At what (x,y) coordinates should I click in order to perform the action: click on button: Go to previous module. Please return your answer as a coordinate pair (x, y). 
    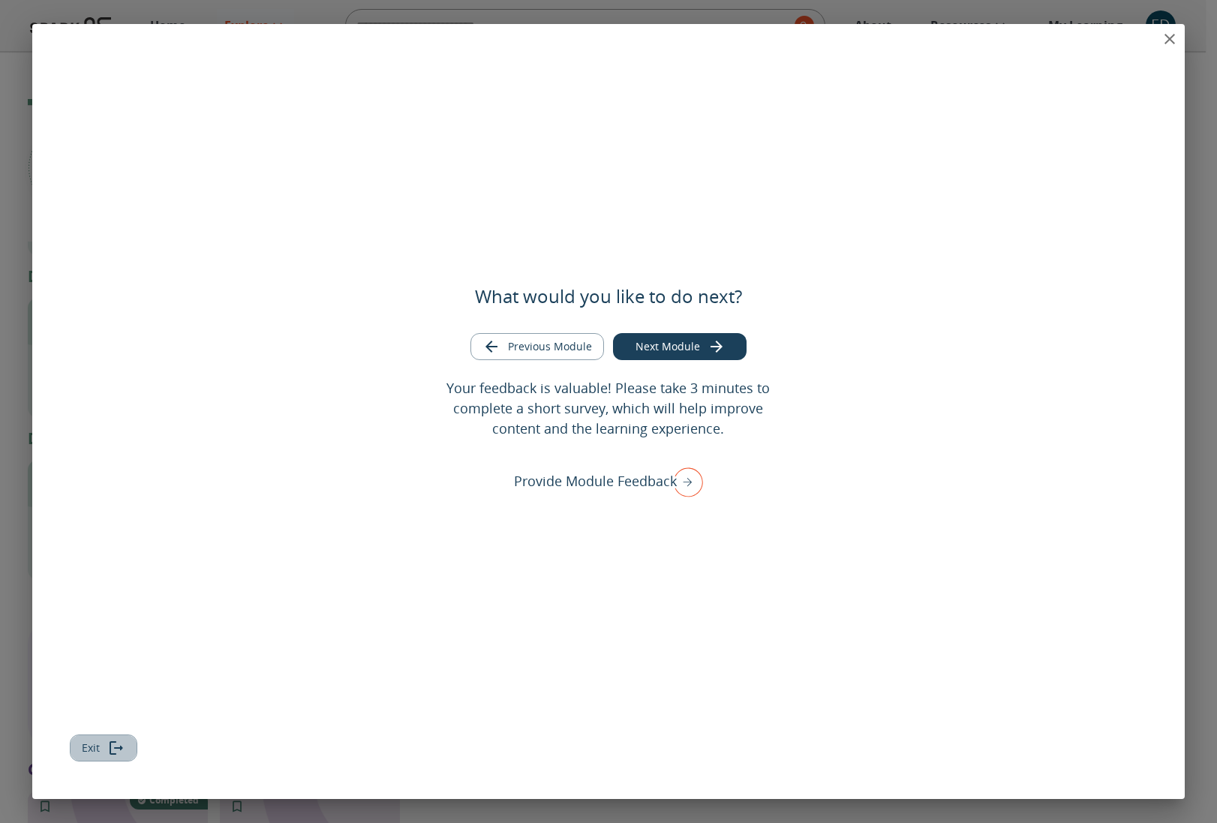
    Looking at the image, I should click on (537, 347).